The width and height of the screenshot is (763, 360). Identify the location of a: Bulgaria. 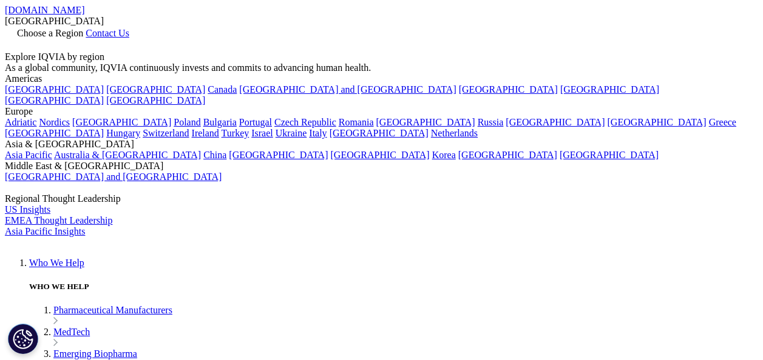
(220, 122).